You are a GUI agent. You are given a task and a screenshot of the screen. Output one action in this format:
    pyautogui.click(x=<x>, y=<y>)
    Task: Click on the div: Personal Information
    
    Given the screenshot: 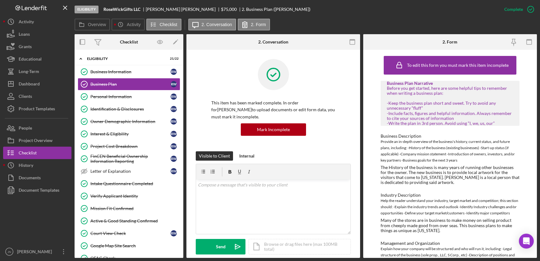 What is the action you would take?
    pyautogui.click(x=130, y=97)
    